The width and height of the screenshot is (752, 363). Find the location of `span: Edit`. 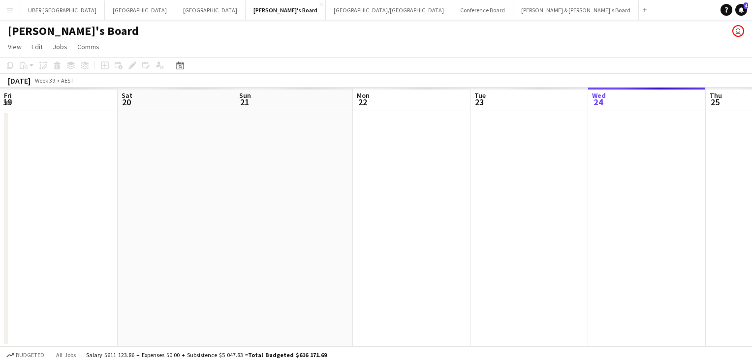

span: Edit is located at coordinates (37, 47).